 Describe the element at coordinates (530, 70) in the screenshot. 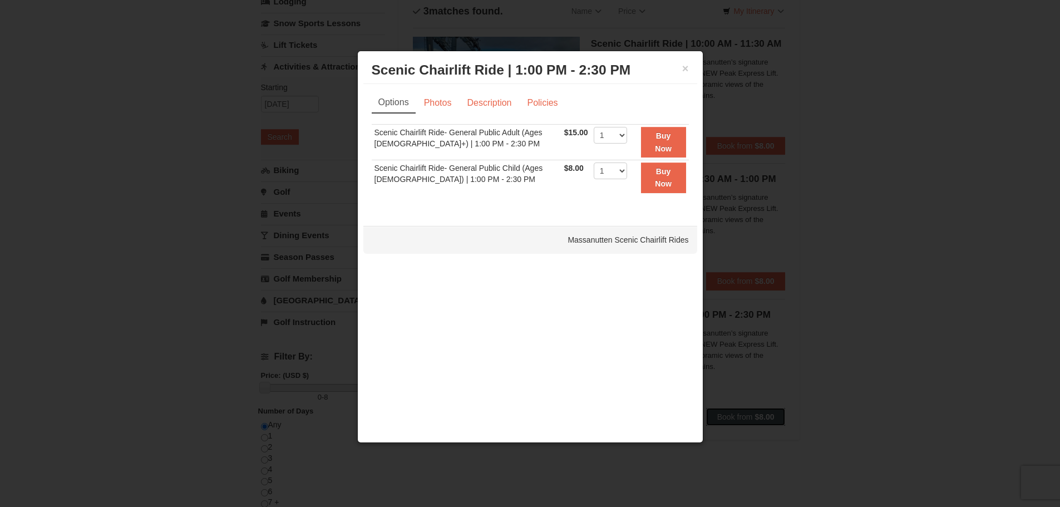

I see `h3: Scenic Chairlift Ride | 1:00 PM - 2:30 PM` at that location.